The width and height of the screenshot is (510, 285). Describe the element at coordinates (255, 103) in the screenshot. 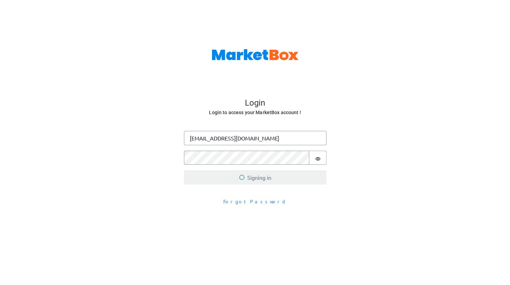

I see `h4: Login` at that location.